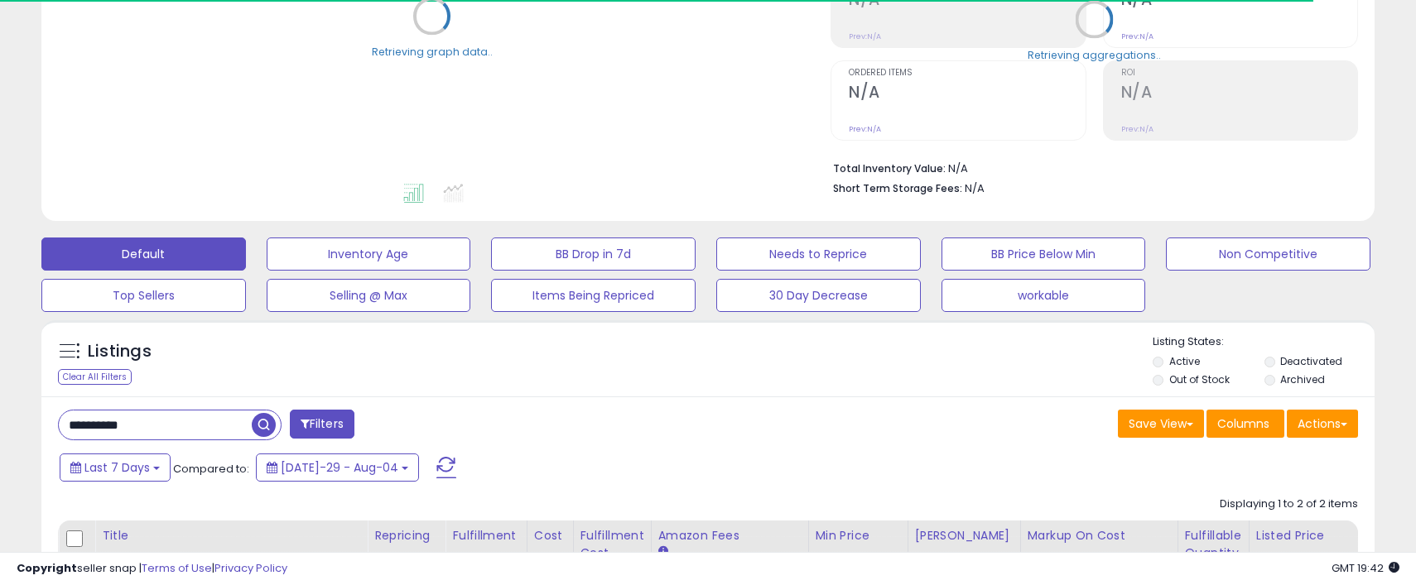 The height and width of the screenshot is (585, 1416). I want to click on button: BB Price Below Min, so click(1043, 254).